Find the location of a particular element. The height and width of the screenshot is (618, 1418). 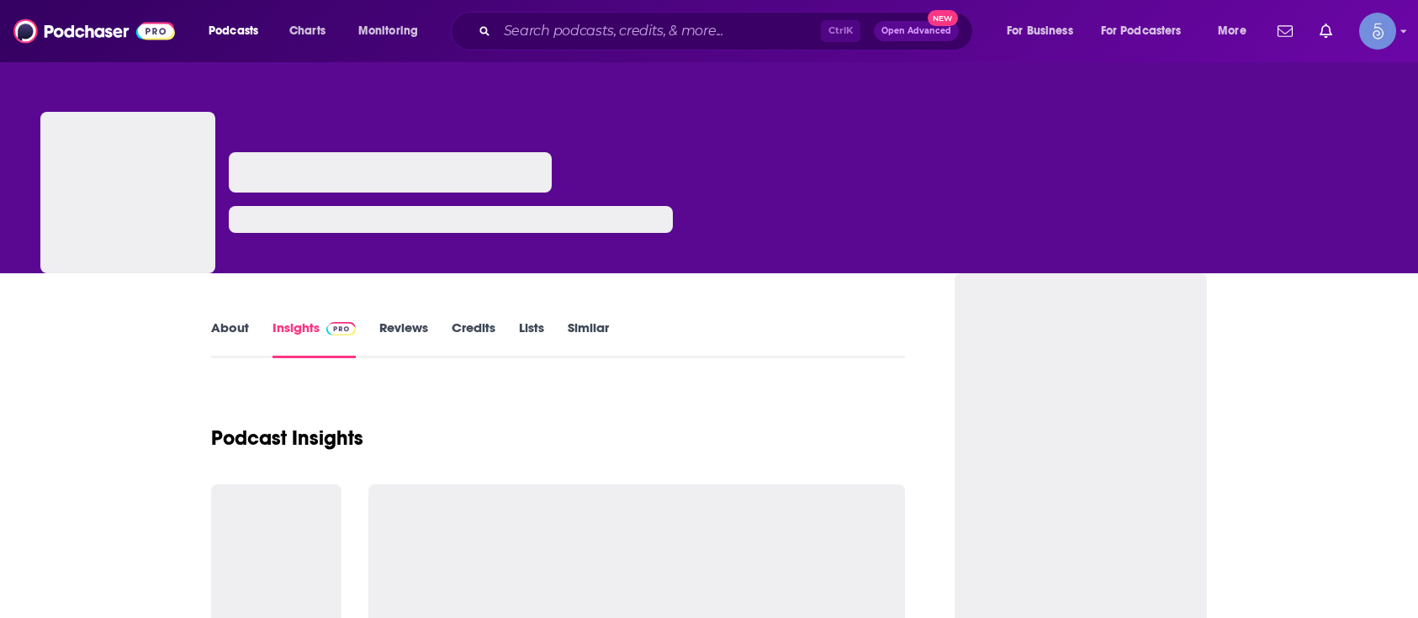

a: InsightsPodchaser Pro is located at coordinates (314, 339).